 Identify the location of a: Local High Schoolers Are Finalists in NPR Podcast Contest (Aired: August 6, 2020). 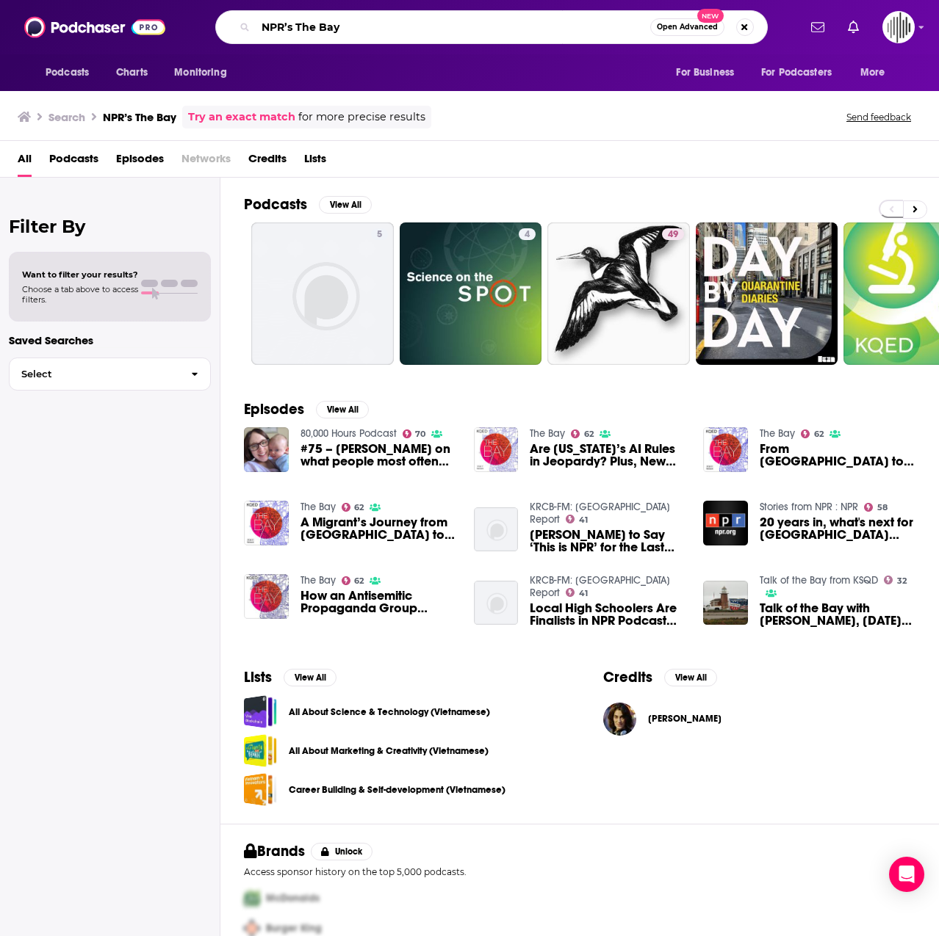
(607, 615).